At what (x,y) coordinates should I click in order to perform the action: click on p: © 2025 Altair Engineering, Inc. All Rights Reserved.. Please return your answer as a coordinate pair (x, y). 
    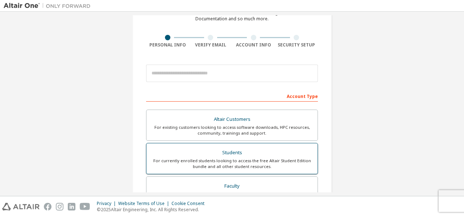
    Looking at the image, I should click on (153, 209).